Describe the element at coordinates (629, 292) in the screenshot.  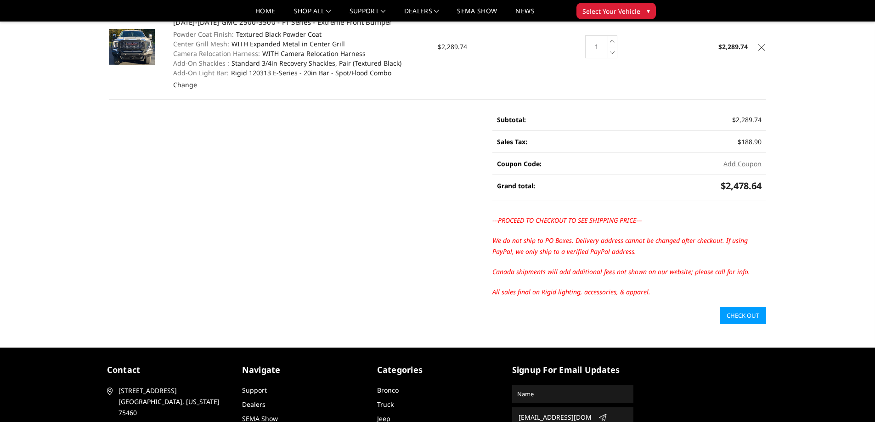
I see `p: All sales final on Rigid lighting, accessories, & apparel.` at that location.